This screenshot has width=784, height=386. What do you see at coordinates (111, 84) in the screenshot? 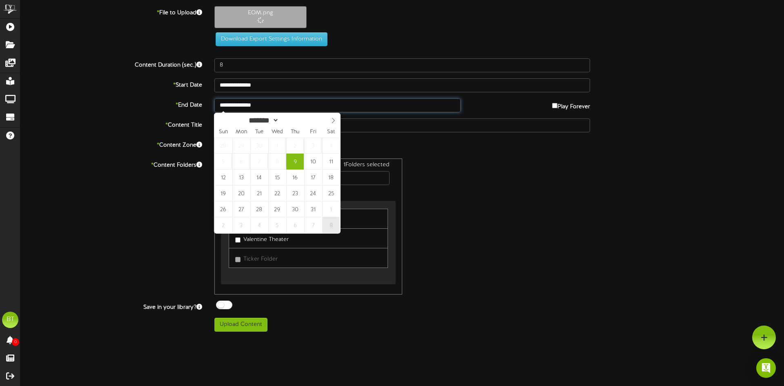
I see `label: Start Date` at bounding box center [111, 84].